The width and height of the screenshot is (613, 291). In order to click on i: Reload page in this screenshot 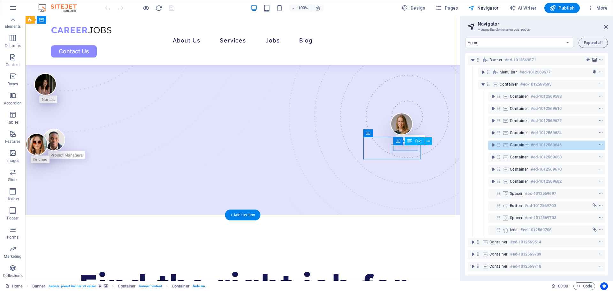, I will do `click(159, 8)`.